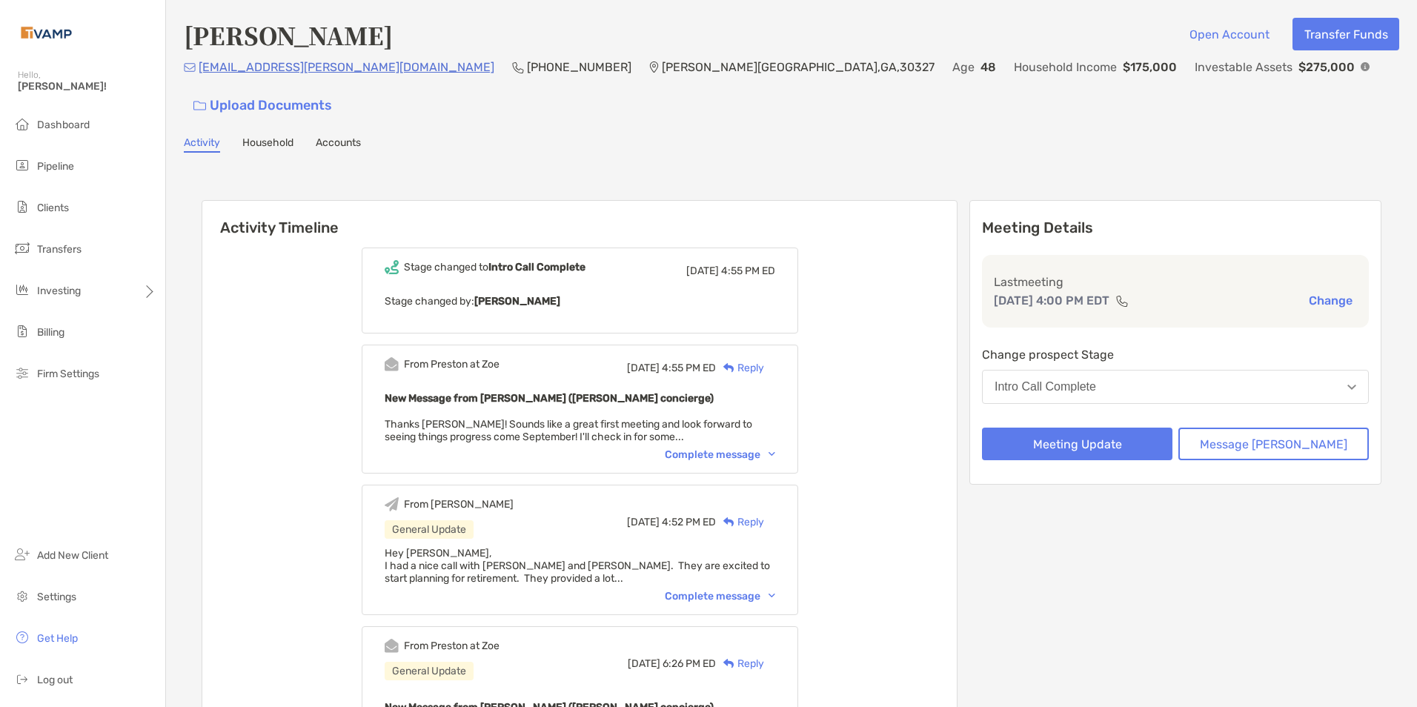 The height and width of the screenshot is (707, 1417). I want to click on a: Upload Documents, so click(262, 105).